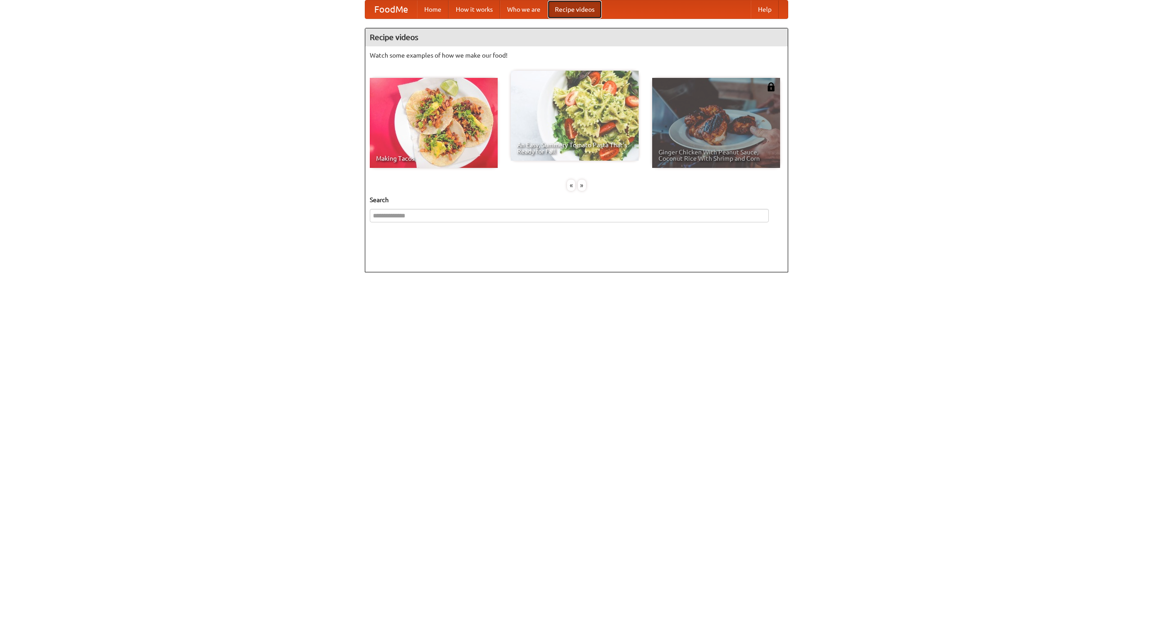  What do you see at coordinates (434, 123) in the screenshot?
I see `a: Making Tacos` at bounding box center [434, 123].